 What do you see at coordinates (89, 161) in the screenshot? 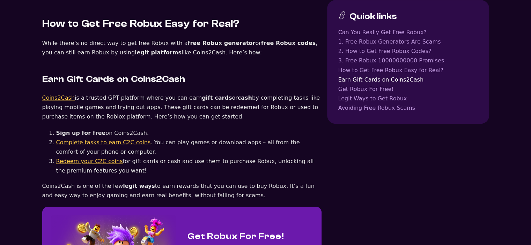
I see `a: Redeem your C2C coins` at bounding box center [89, 161].